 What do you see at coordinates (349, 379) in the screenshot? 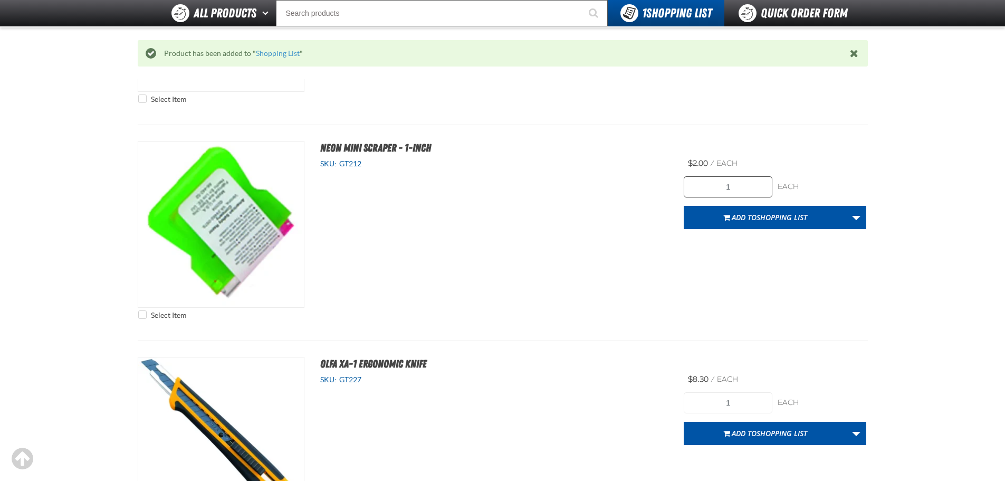
I see `span: GT227` at bounding box center [349, 379].